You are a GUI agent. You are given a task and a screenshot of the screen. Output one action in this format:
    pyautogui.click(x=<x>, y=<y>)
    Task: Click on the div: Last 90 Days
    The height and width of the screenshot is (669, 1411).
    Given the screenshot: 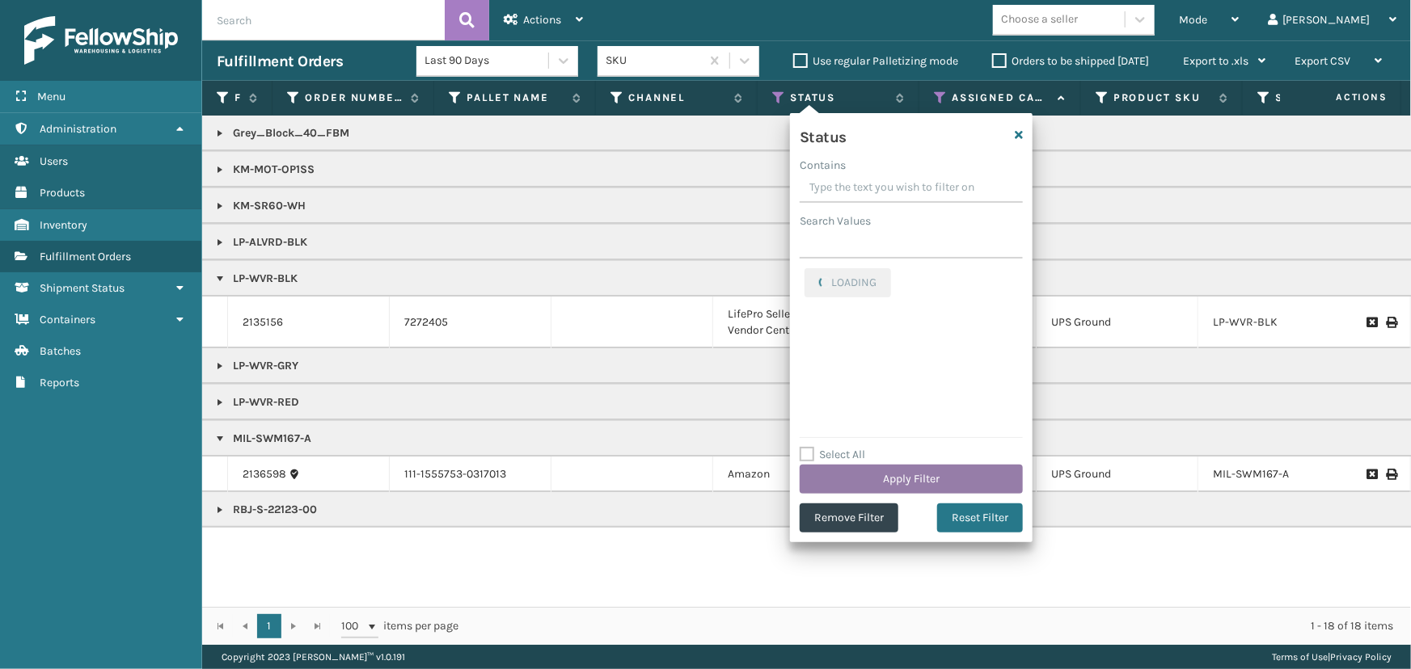 What is the action you would take?
    pyautogui.click(x=487, y=61)
    